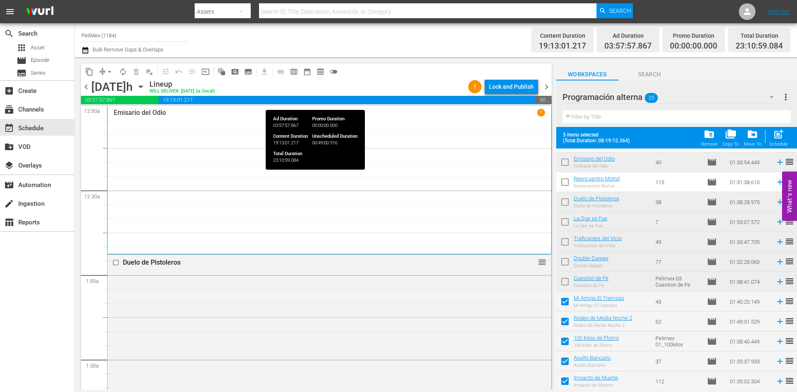 The width and height of the screenshot is (797, 392). Describe the element at coordinates (749, 262) in the screenshot. I see `td: 01:32:28.060` at that location.